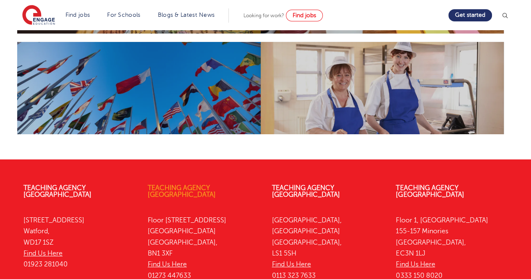 This screenshot has height=279, width=531. I want to click on img: Engage Education, so click(39, 16).